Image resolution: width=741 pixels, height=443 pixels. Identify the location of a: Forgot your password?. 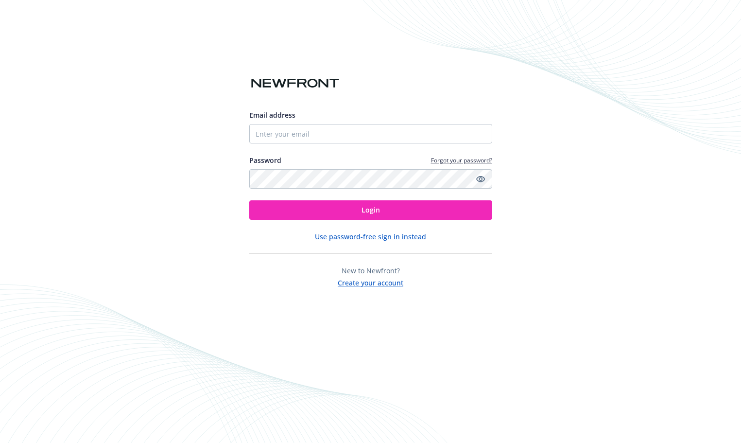
(461, 160).